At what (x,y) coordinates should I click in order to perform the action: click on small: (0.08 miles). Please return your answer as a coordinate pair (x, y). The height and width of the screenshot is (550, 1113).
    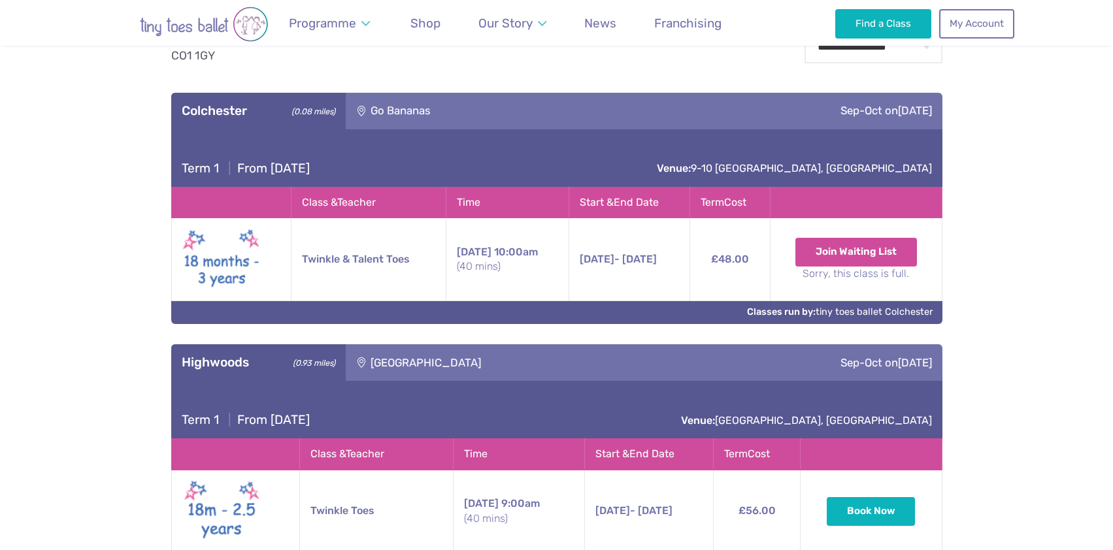
    Looking at the image, I should click on (310, 110).